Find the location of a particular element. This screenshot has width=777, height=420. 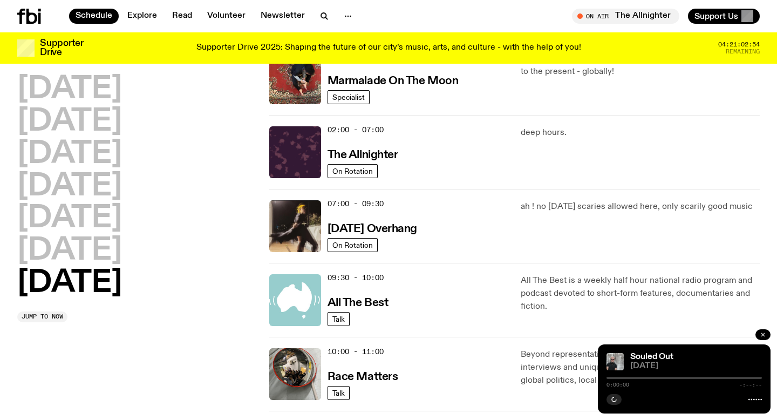

a: Stephen looks directly at the camera, wearing a black tee, black sunglasses and headphones around... is located at coordinates (616, 362).